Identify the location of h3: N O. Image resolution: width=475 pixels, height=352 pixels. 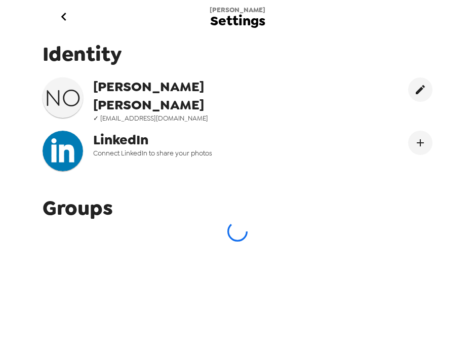
(63, 98).